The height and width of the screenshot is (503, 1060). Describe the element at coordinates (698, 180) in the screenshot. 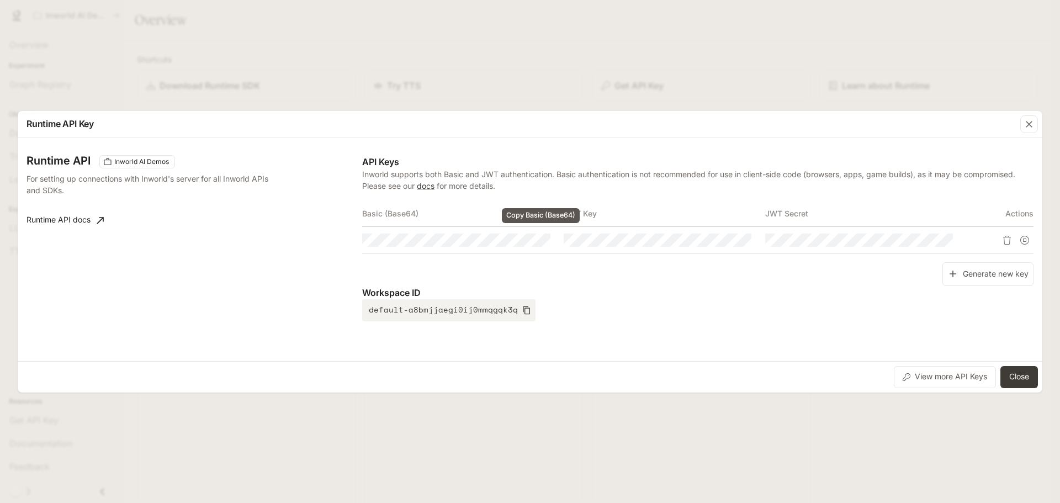

I see `p: Inworld supports both Basic and JWT authentication. Basic authentication is not recommended for u...` at that location.